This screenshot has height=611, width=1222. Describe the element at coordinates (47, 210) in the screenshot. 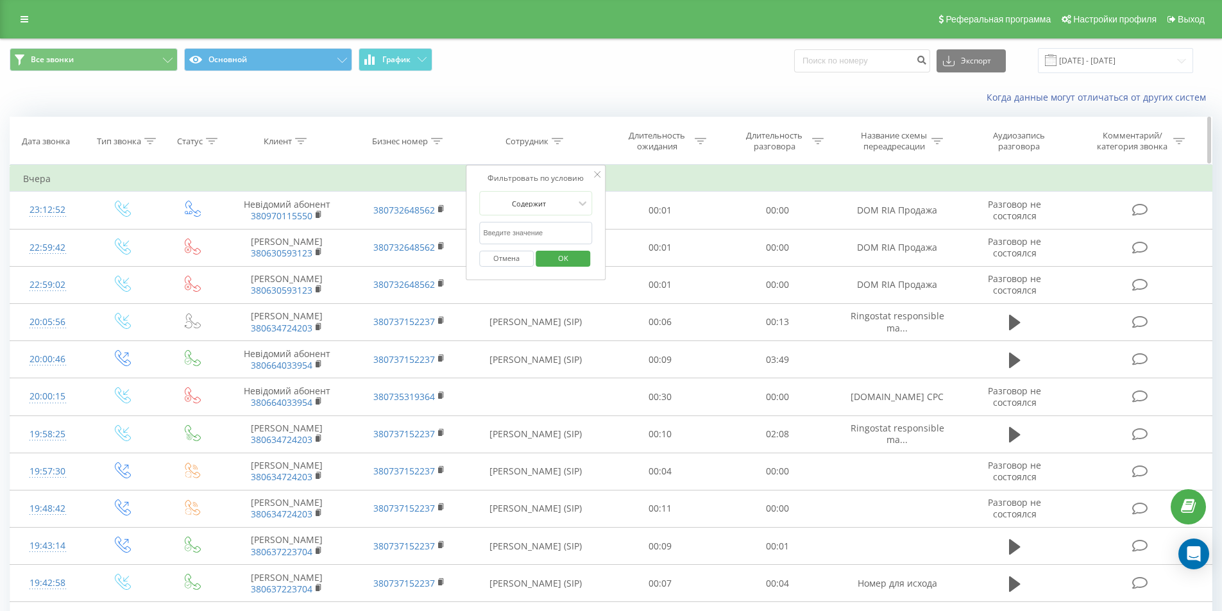

I see `div: 23:12:52` at that location.